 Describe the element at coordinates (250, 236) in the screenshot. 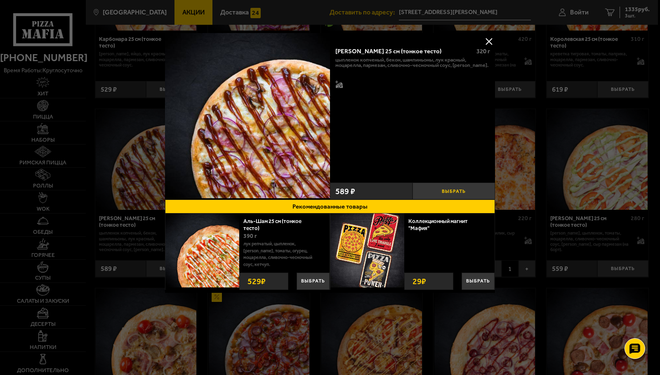

I see `span: 390 г` at that location.